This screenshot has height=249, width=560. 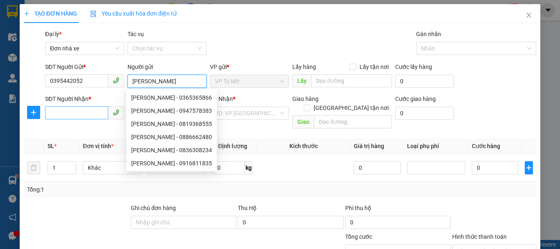 What do you see at coordinates (303, 146) in the screenshot?
I see `span: Kích thước` at bounding box center [303, 146].